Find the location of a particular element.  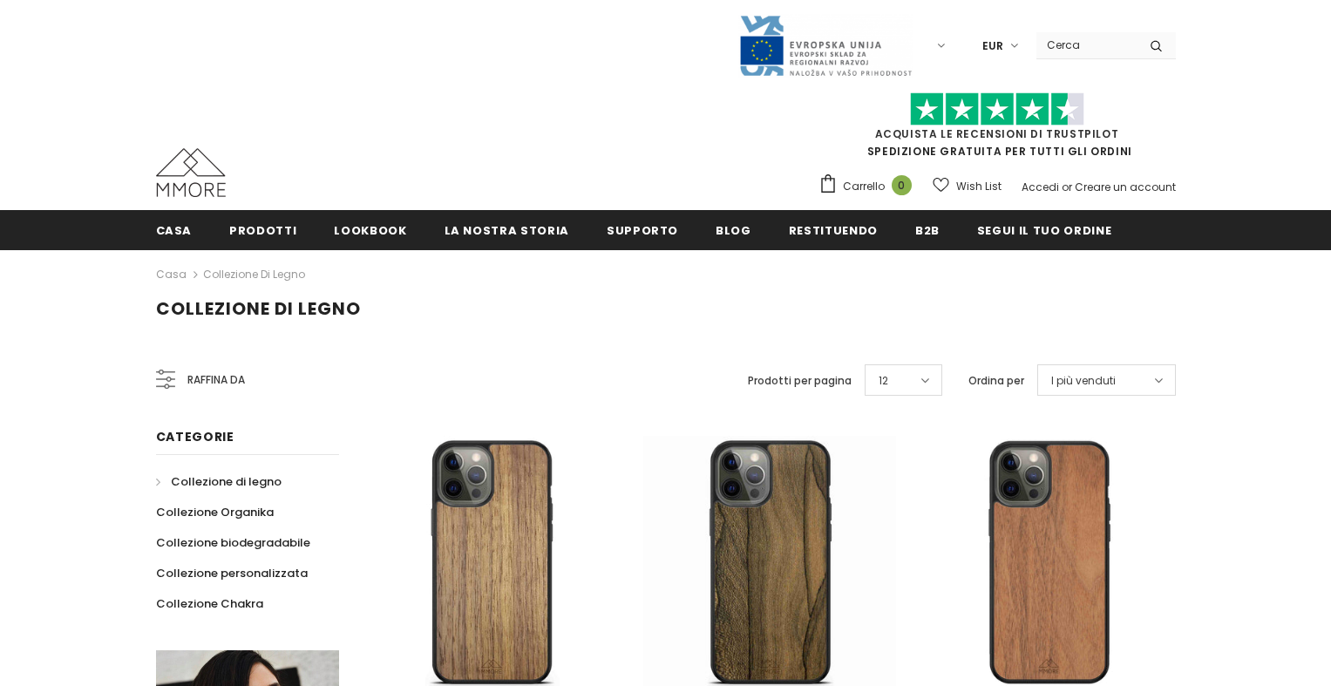

span: SPEDIZIONE GRATUITA PER TUTTI GLI ORDINI is located at coordinates (997, 129).